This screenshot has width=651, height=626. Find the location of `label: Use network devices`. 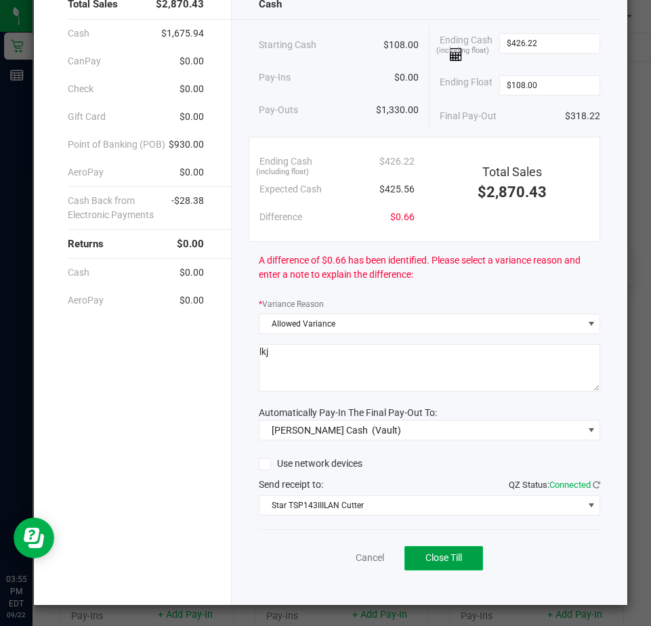

label: Use network devices is located at coordinates (310, 464).